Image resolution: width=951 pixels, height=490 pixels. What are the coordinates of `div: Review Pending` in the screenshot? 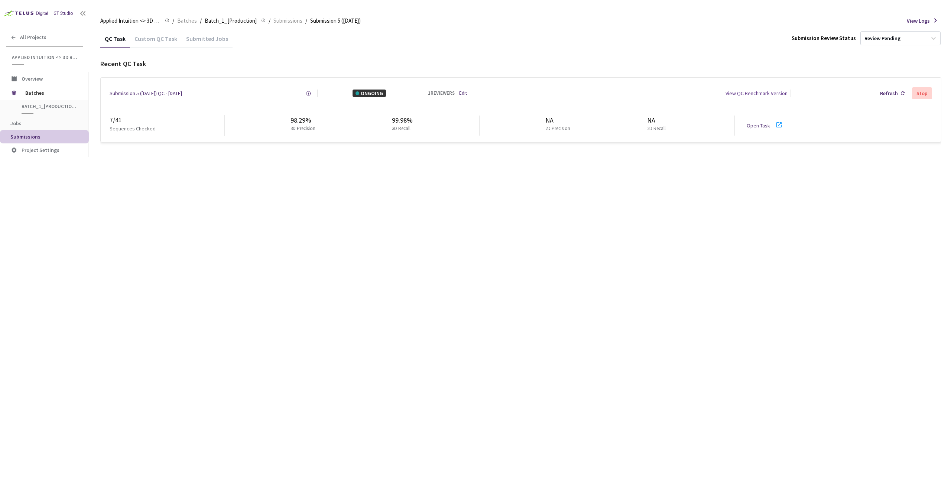 It's located at (882, 38).